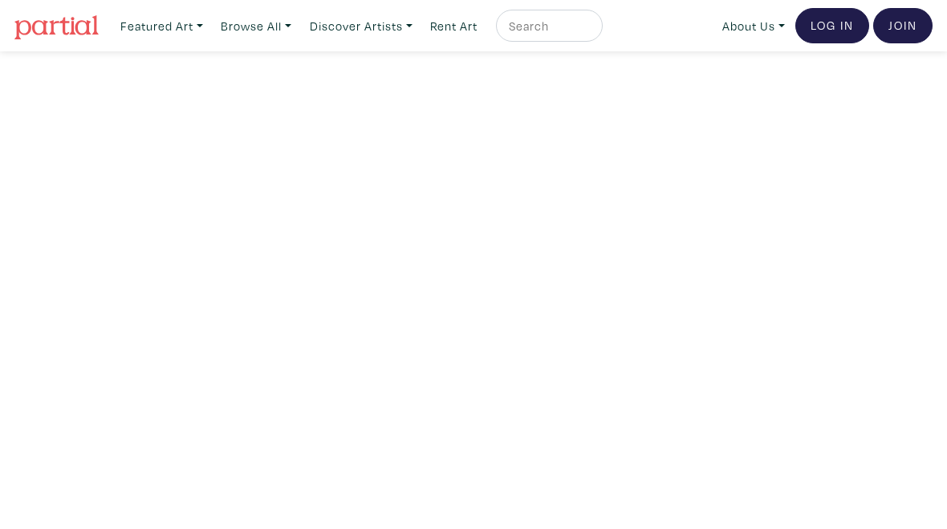 Image resolution: width=947 pixels, height=529 pixels. What do you see at coordinates (161, 26) in the screenshot?
I see `a: Featured Art` at bounding box center [161, 26].